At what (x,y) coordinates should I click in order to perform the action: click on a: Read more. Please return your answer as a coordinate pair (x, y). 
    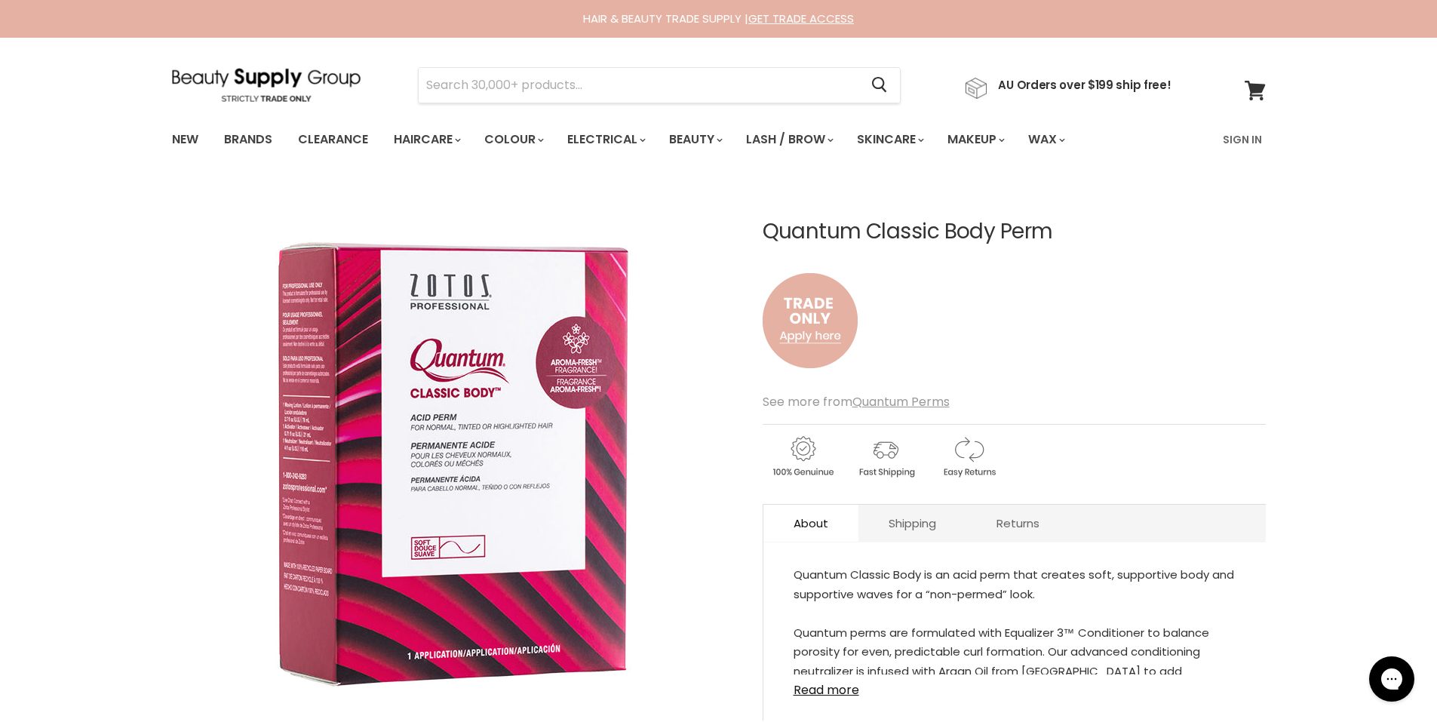
    Looking at the image, I should click on (1014, 686).